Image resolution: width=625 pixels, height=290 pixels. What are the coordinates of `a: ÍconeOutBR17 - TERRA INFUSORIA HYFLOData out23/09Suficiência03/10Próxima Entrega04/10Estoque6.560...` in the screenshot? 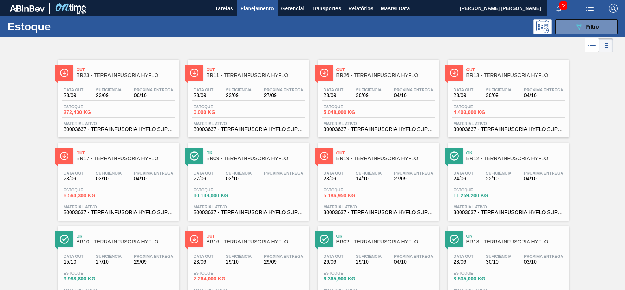 It's located at (118, 179).